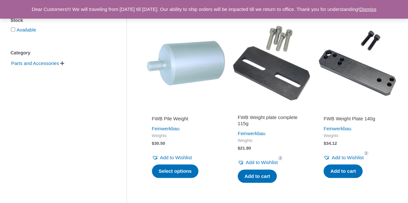  What do you see at coordinates (35, 64) in the screenshot?
I see `span: Parts and Accessories` at bounding box center [35, 64].